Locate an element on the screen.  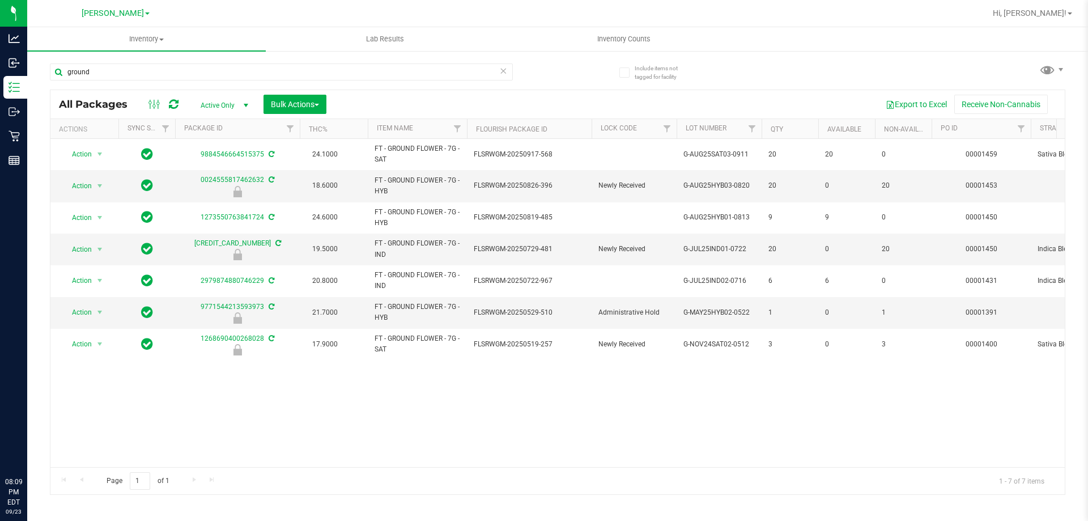
span: 17.9000 is located at coordinates (325, 344).